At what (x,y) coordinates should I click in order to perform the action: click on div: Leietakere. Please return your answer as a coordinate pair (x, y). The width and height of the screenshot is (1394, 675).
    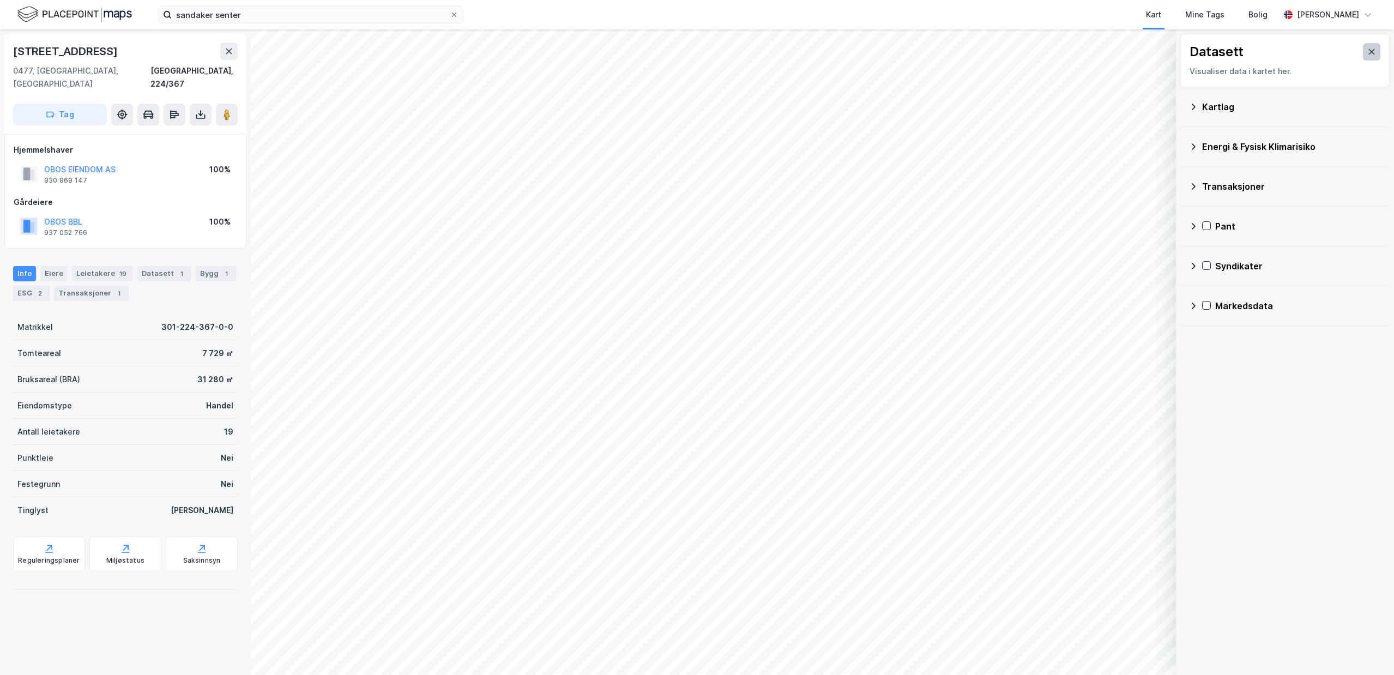
    Looking at the image, I should click on (102, 274).